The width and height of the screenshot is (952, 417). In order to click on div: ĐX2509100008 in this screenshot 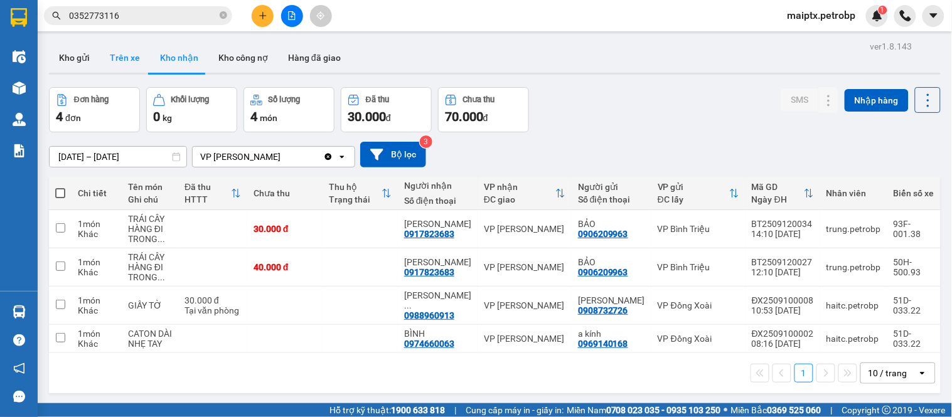, I will do `click(783, 301)`.